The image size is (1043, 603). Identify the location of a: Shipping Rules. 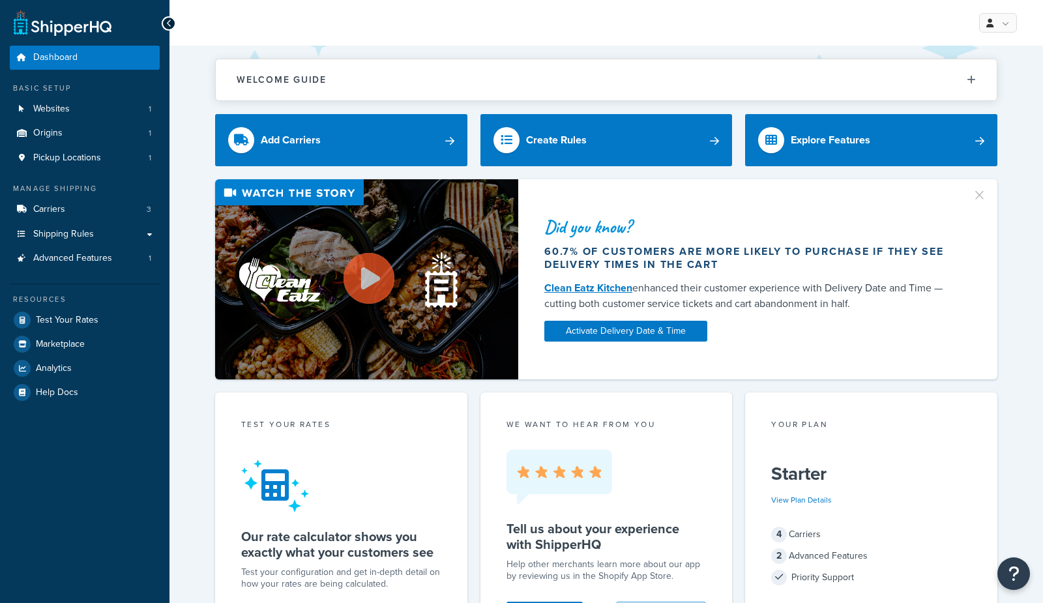
(85, 234).